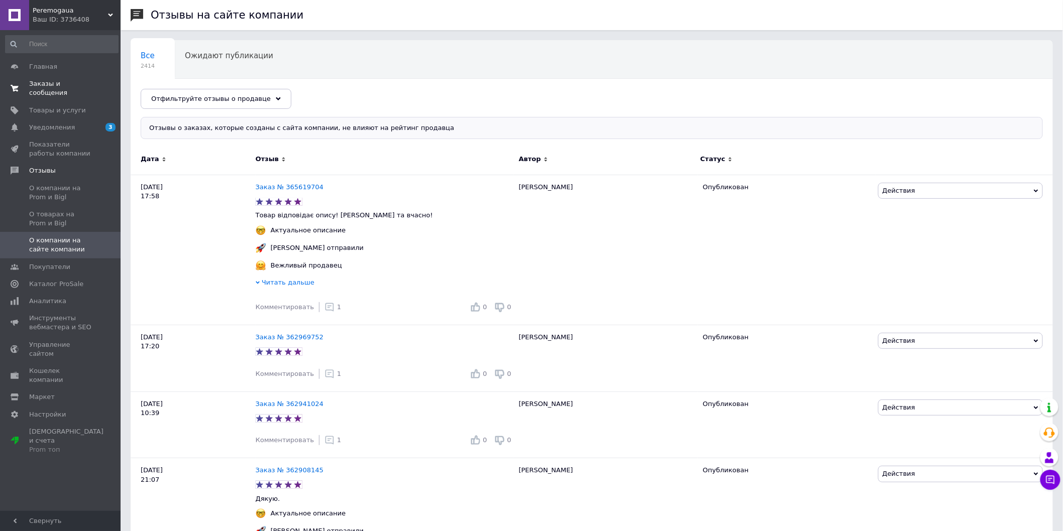 The height and width of the screenshot is (531, 1063). I want to click on img: :rocket:, so click(261, 248).